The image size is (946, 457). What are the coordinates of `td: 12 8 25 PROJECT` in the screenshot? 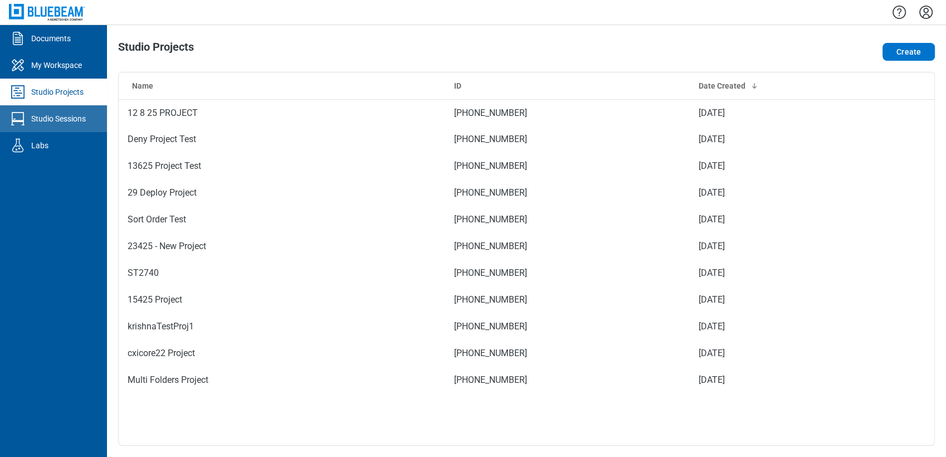 It's located at (282, 113).